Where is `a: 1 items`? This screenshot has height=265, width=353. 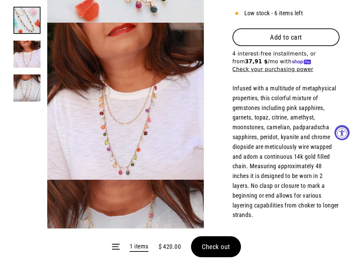 a: 1 items is located at coordinates (139, 246).